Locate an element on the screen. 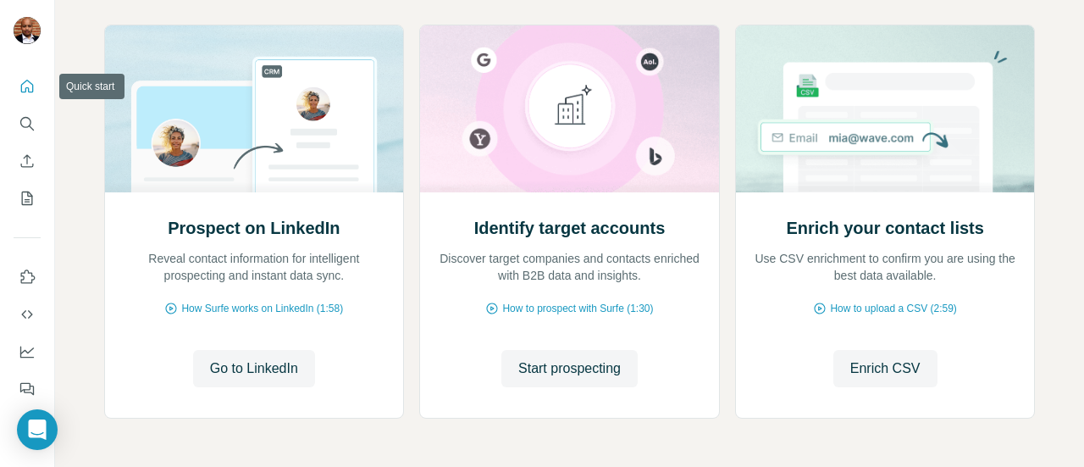 The width and height of the screenshot is (1084, 467). p: Use CSV enrichment to confirm you are using the best data available. is located at coordinates (885, 267).